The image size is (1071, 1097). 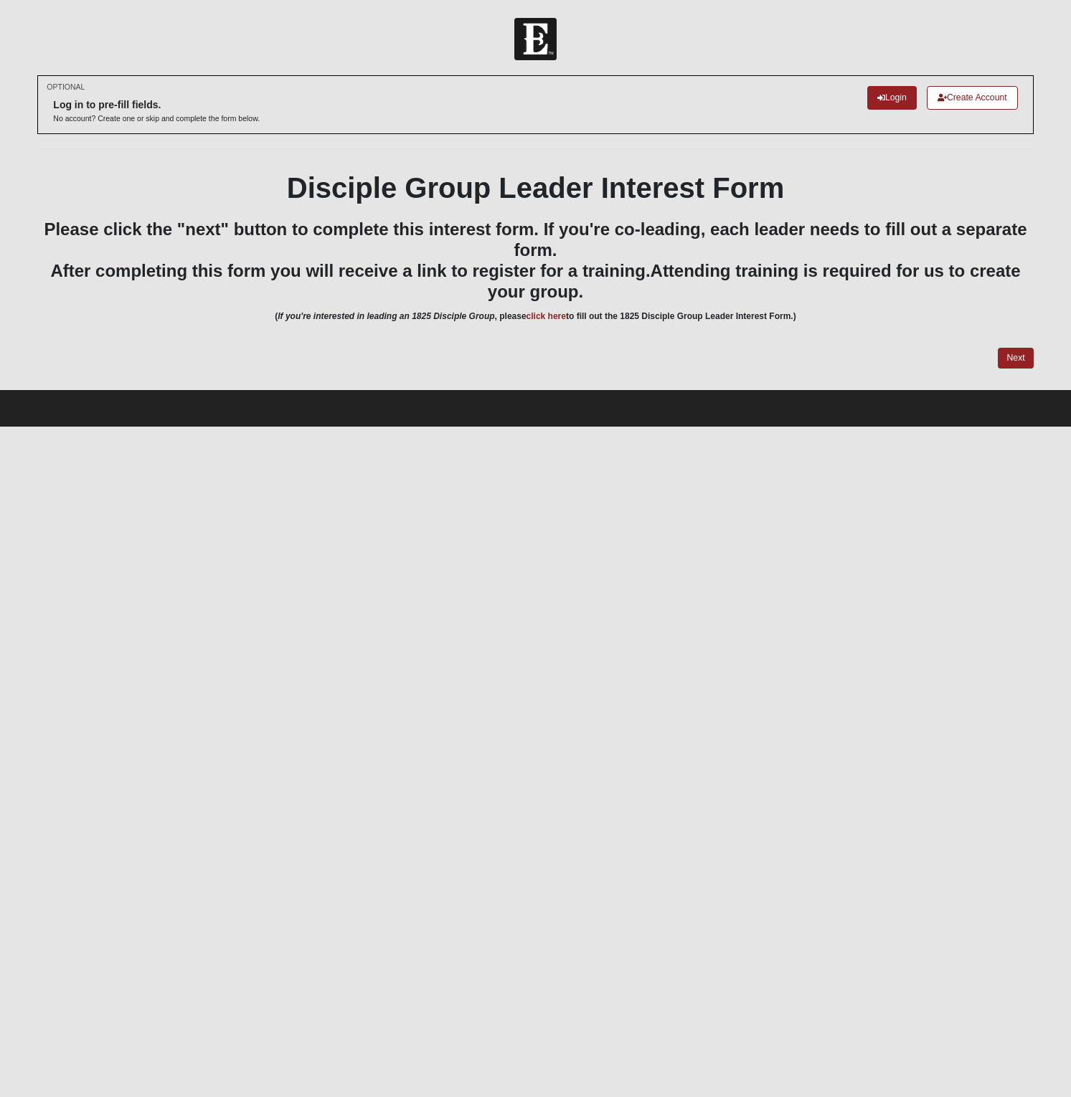 I want to click on img: Church of Eleven22 Logo, so click(x=535, y=39).